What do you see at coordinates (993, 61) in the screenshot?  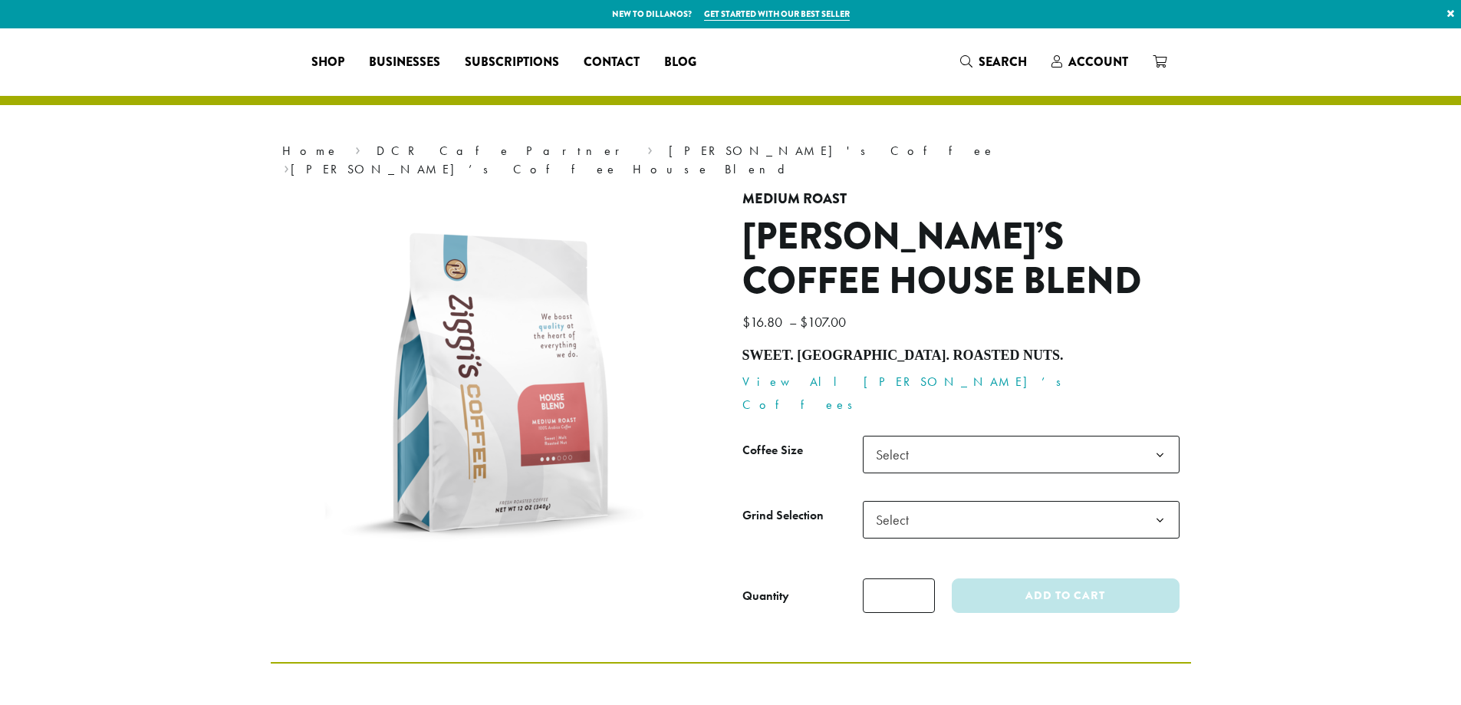 I see `a: Search` at bounding box center [993, 61].